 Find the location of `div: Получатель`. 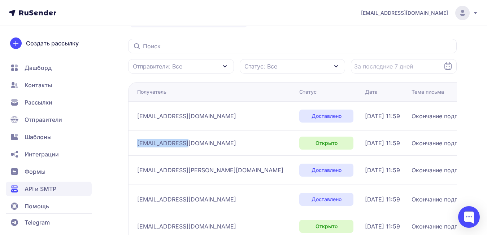

div: Получатель is located at coordinates (152, 92).